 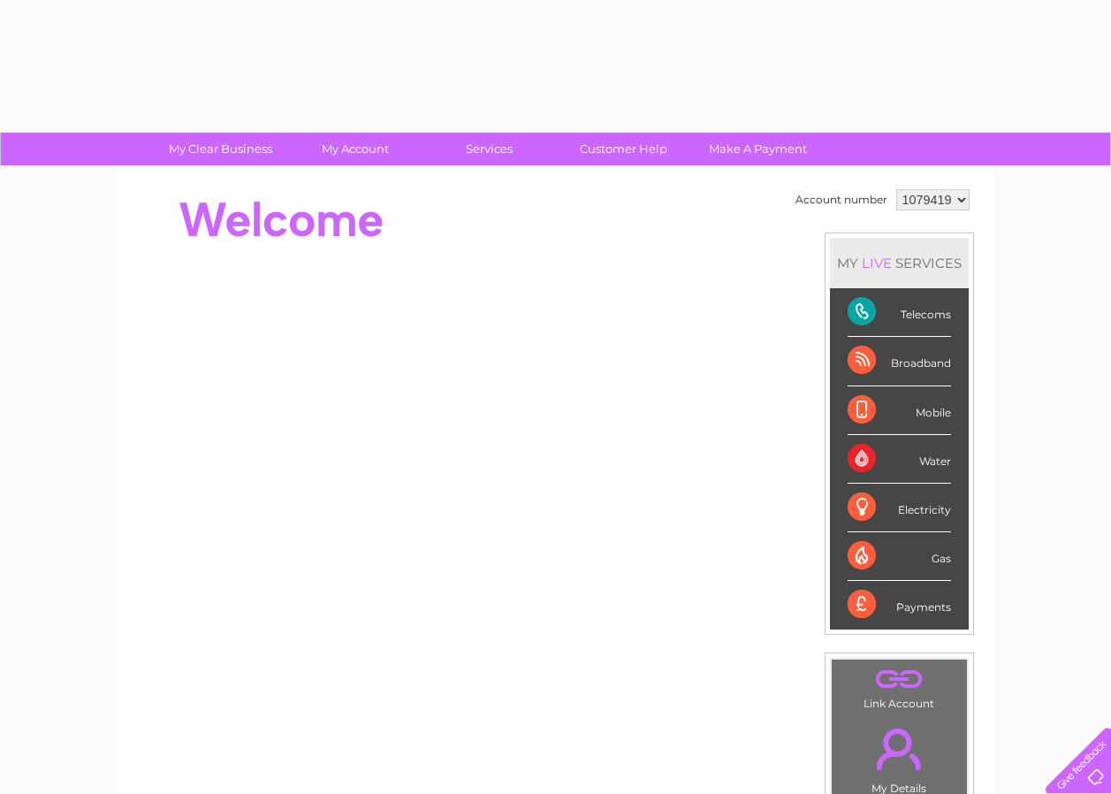 What do you see at coordinates (877, 263) in the screenshot?
I see `div: LIVE` at bounding box center [877, 263].